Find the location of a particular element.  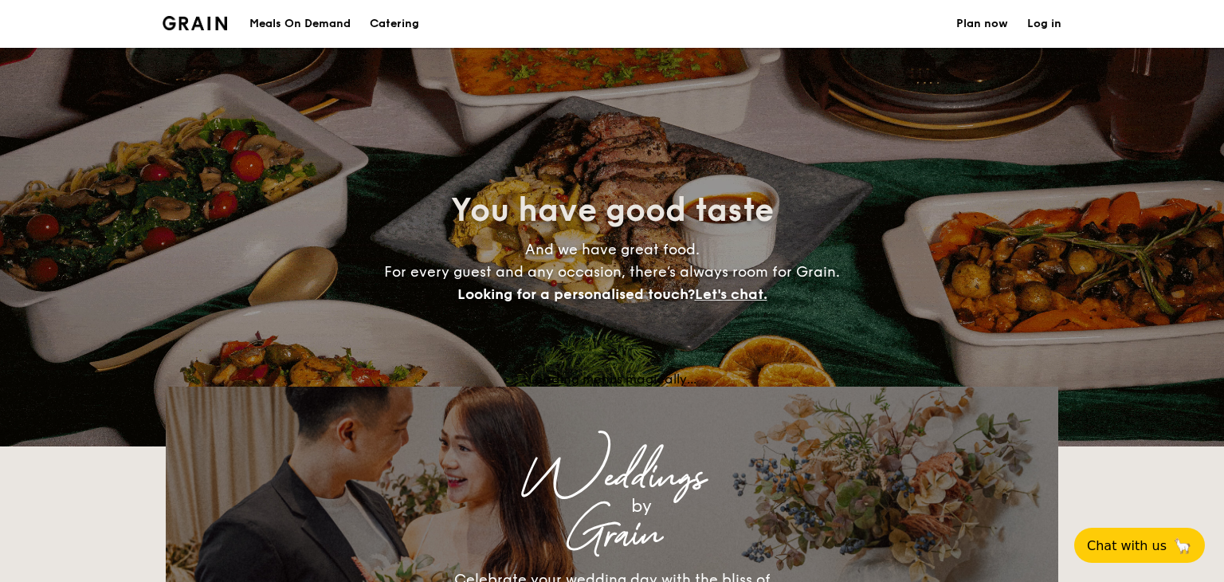

span: And we have great food. For every guest and any occasion, there’s always room for Grain. is located at coordinates (612, 272).